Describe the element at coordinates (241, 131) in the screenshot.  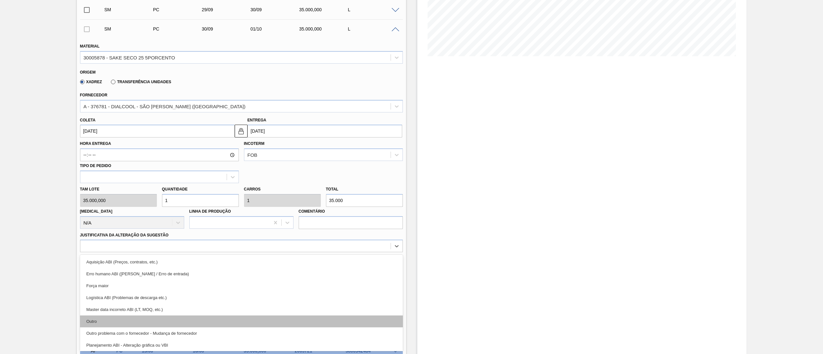
I see `img: locked` at that location.